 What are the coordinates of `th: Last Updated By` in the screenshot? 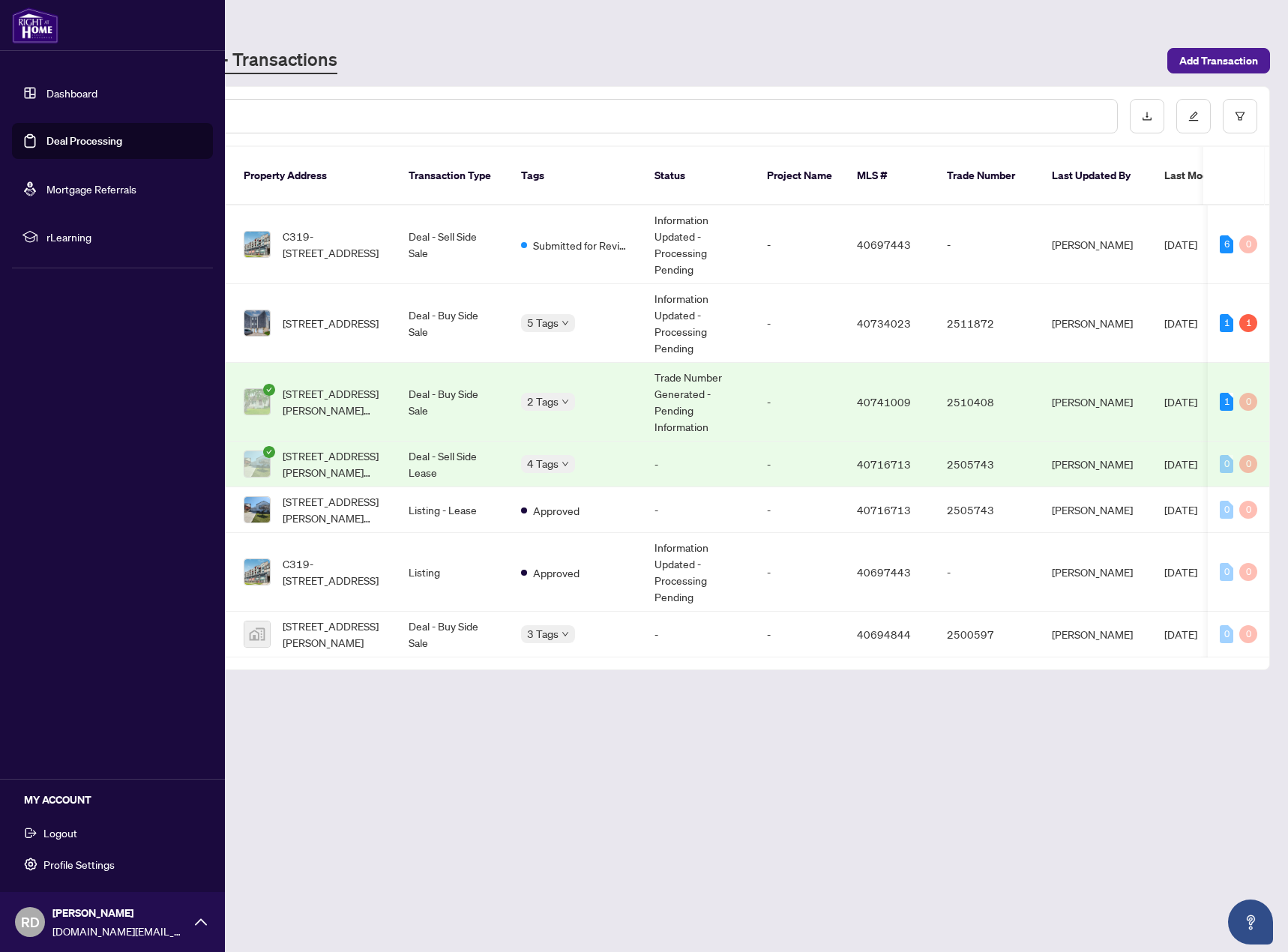 It's located at (1096, 176).